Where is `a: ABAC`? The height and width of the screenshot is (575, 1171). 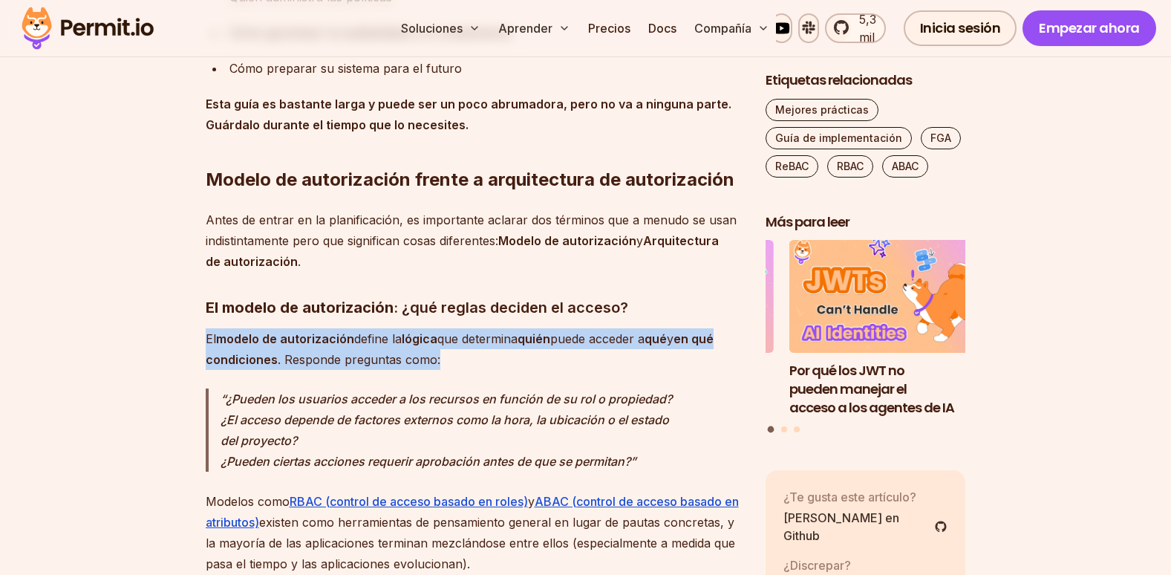 a: ABAC is located at coordinates (906, 166).